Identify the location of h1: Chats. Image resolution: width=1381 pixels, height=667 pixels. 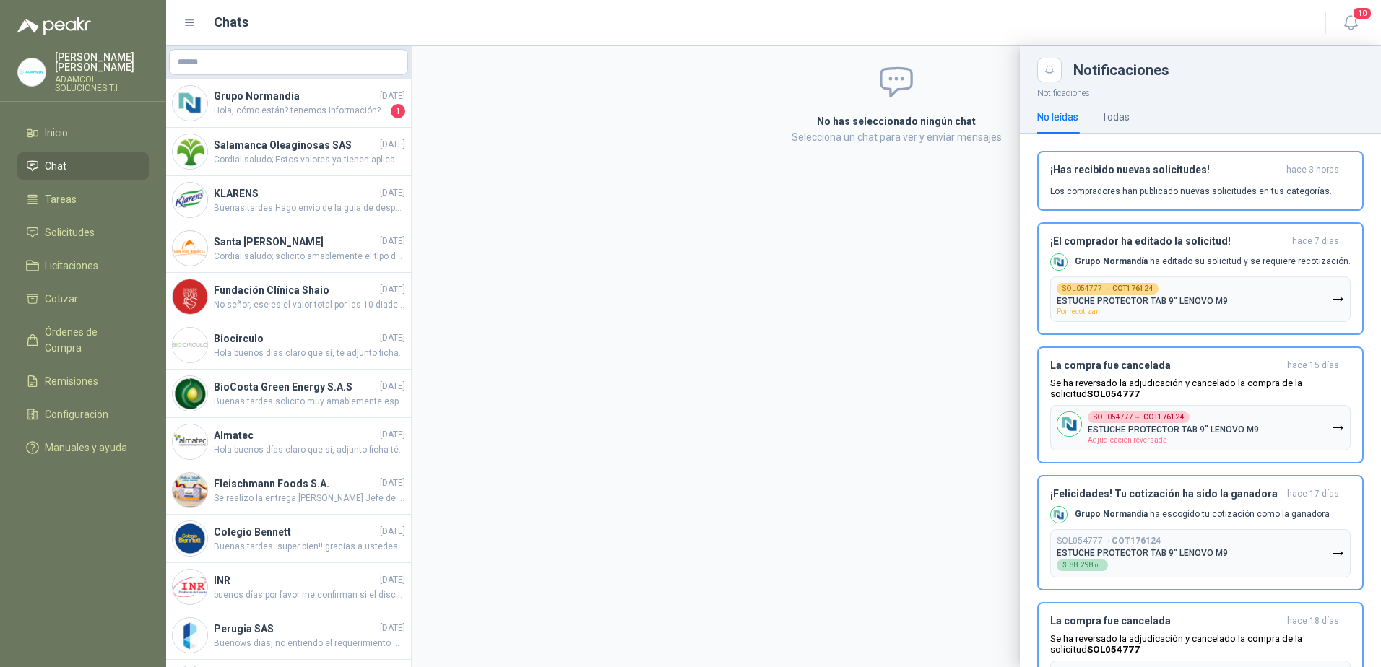
(231, 22).